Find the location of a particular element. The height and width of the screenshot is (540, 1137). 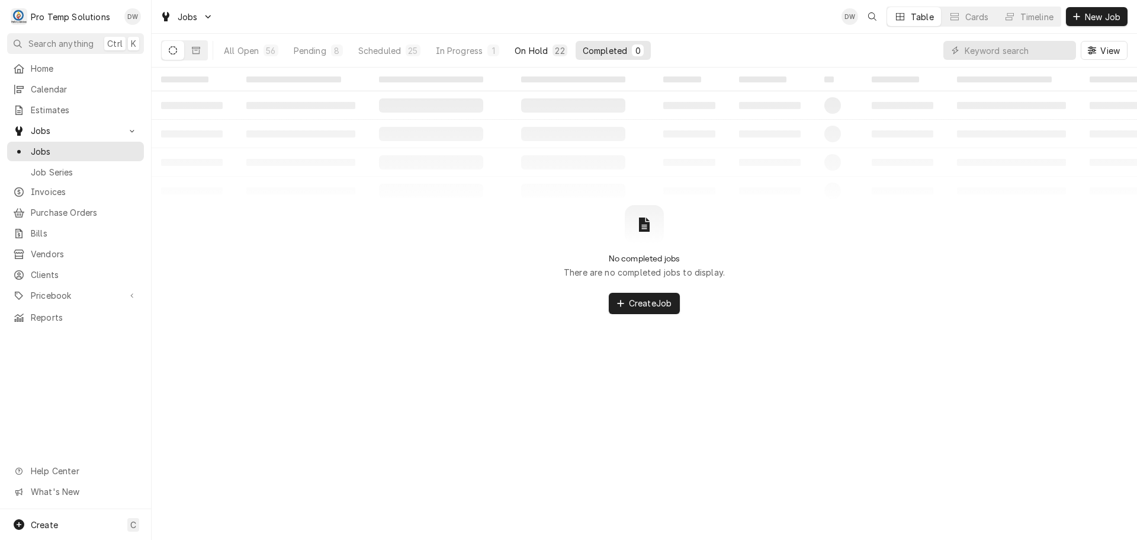

div: All Open is located at coordinates (241, 50).